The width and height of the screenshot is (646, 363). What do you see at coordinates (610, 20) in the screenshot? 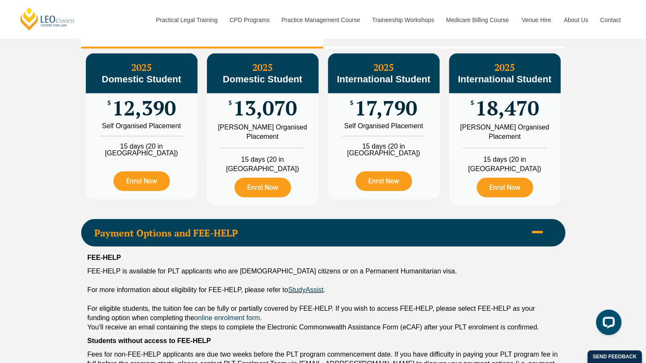
I see `a: Contact` at bounding box center [610, 20].